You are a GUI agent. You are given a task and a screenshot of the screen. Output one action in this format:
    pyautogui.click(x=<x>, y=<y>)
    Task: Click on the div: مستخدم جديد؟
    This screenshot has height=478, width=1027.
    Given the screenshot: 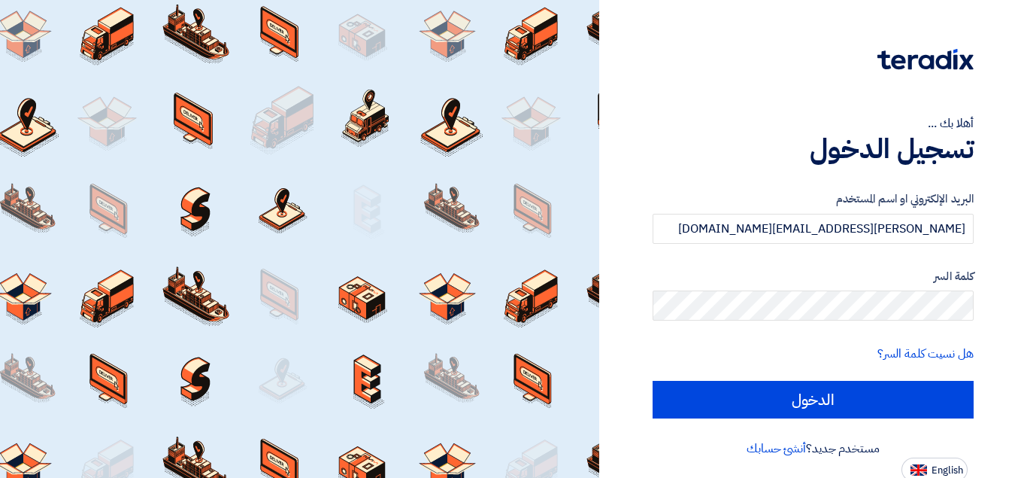 What is the action you would take?
    pyautogui.click(x=813, y=448)
    